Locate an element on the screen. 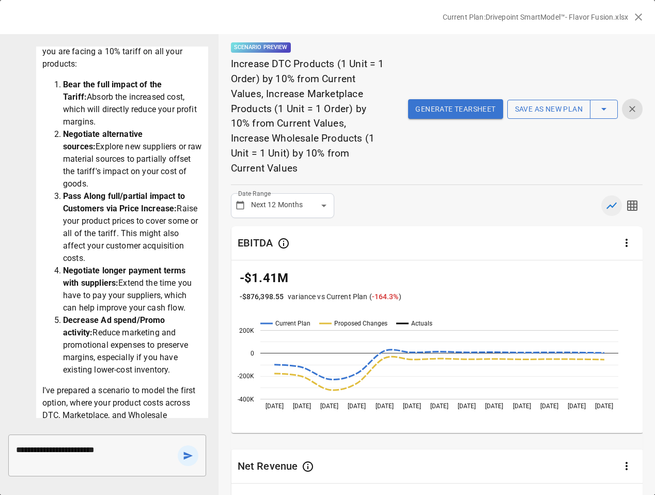 Image resolution: width=655 pixels, height=495 pixels. li: Raise your product prices to cover some or all of the tariff. This might also affect your custome... is located at coordinates (132, 227).